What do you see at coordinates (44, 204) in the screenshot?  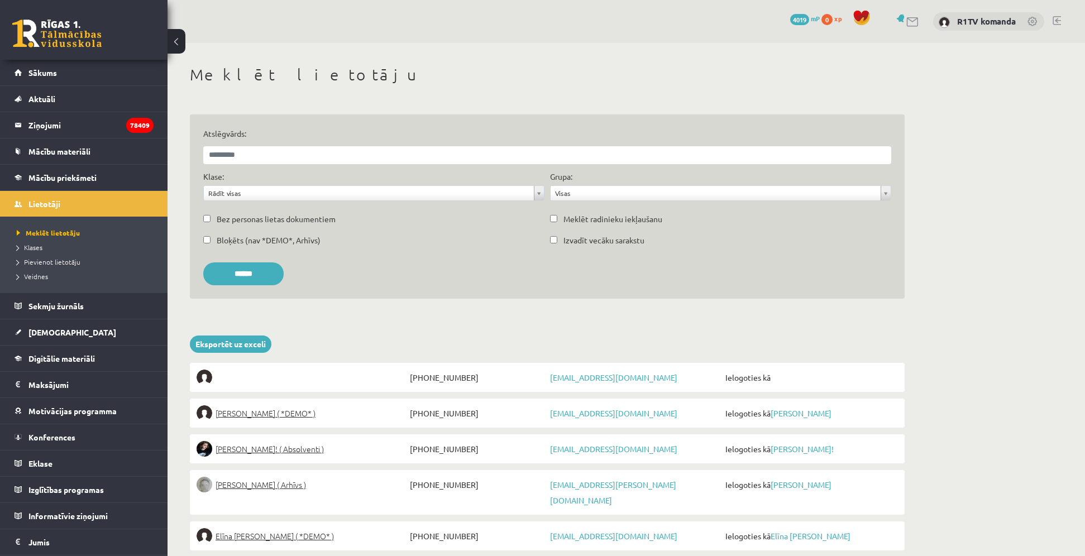 I see `span: Lietotāji` at bounding box center [44, 204].